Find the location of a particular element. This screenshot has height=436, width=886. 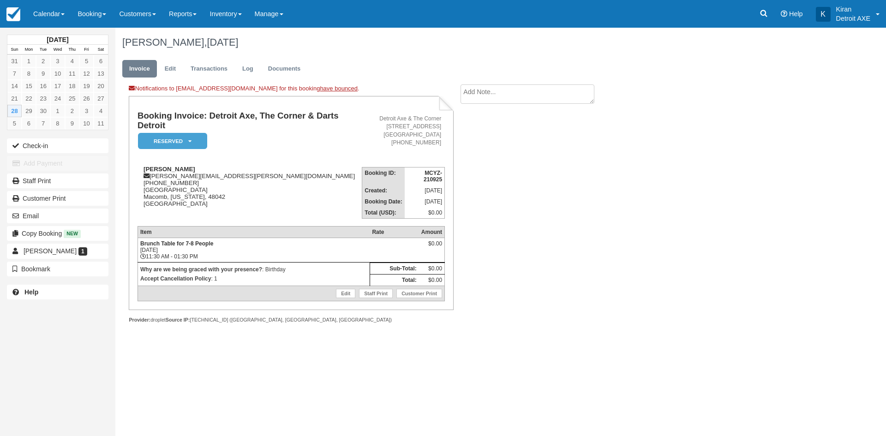

p: : 1 is located at coordinates (254, 279).